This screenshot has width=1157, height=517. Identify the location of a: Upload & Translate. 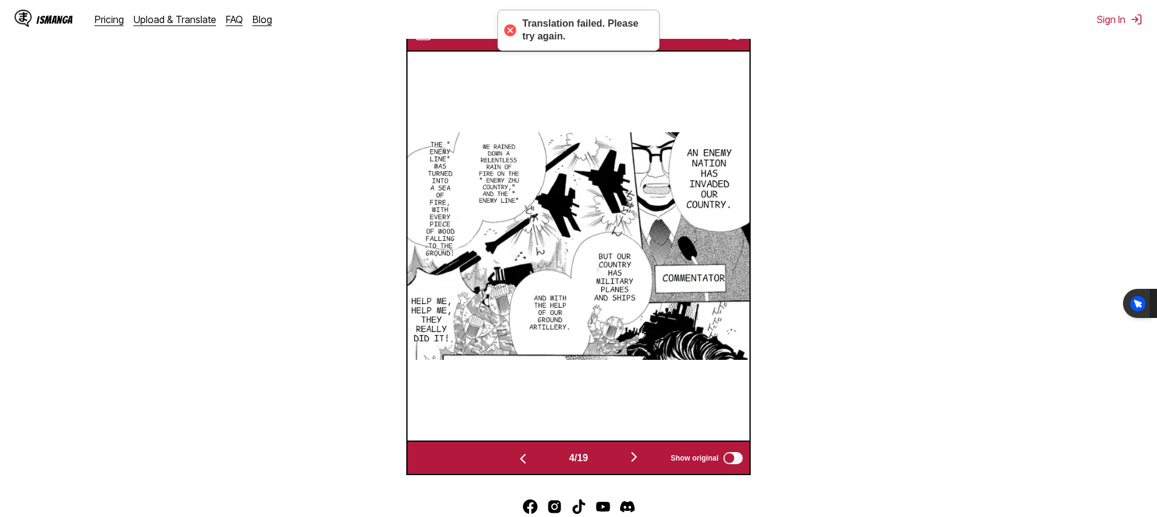
(175, 19).